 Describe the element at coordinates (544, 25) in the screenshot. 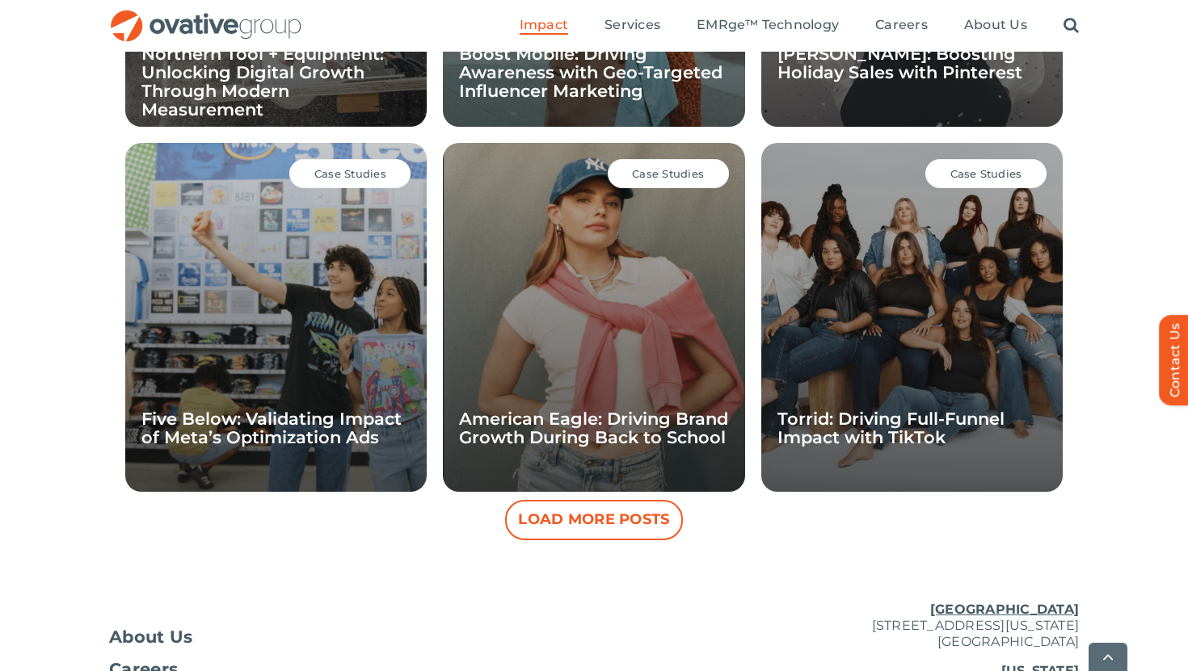

I see `span: Impact` at that location.